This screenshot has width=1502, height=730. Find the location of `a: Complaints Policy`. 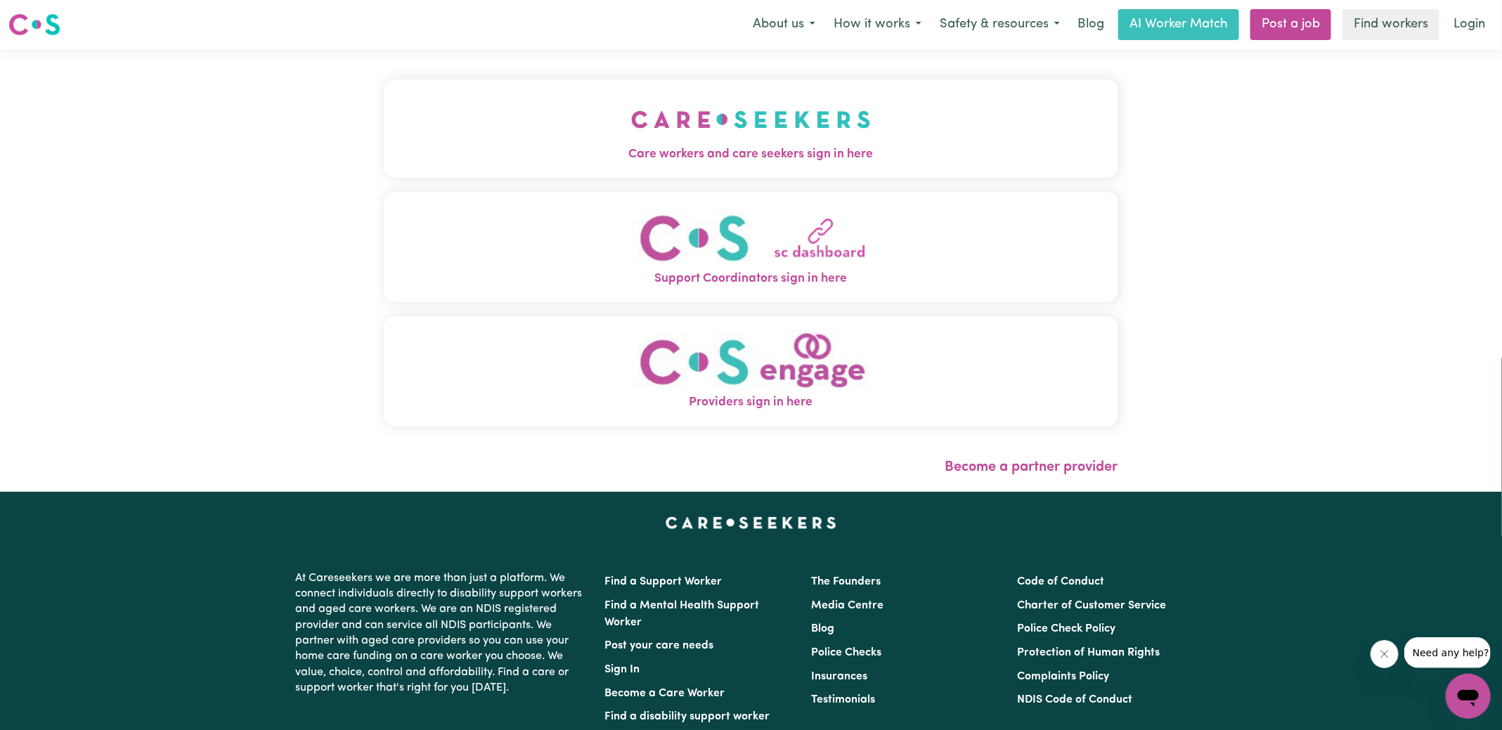

a: Complaints Policy is located at coordinates (1062, 677).